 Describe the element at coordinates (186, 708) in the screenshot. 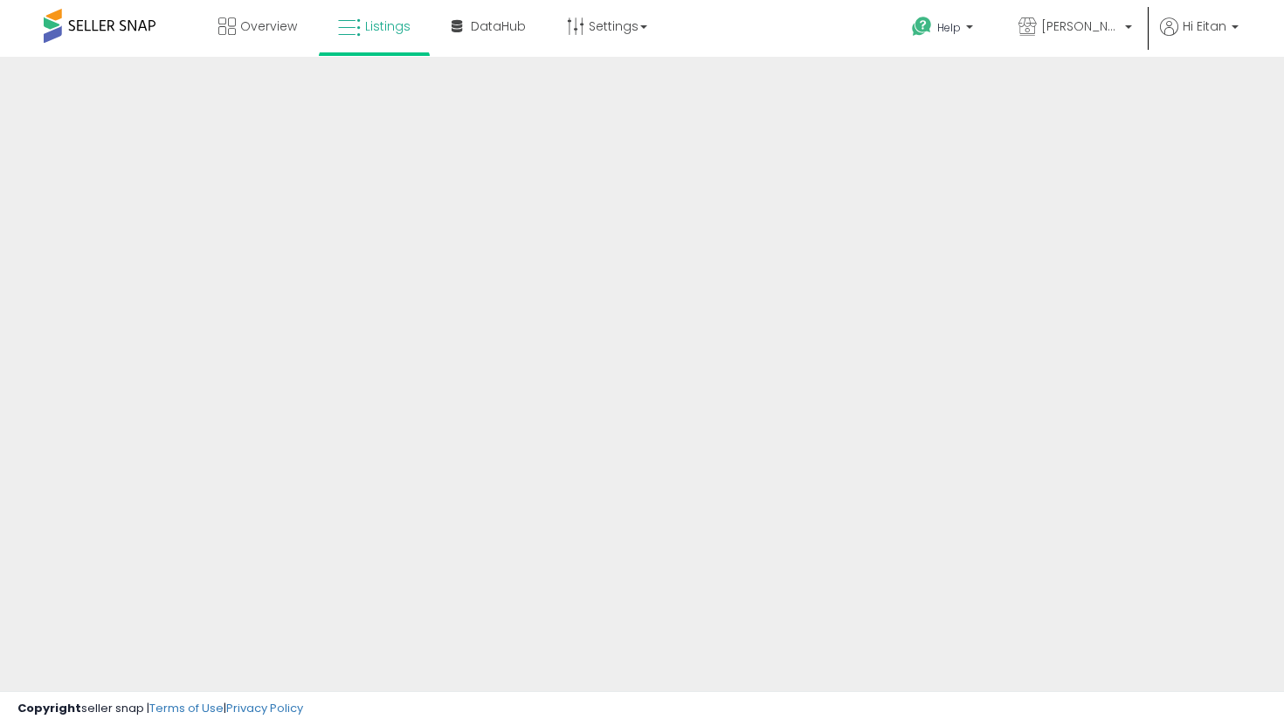

I see `a: Terms of Use` at that location.